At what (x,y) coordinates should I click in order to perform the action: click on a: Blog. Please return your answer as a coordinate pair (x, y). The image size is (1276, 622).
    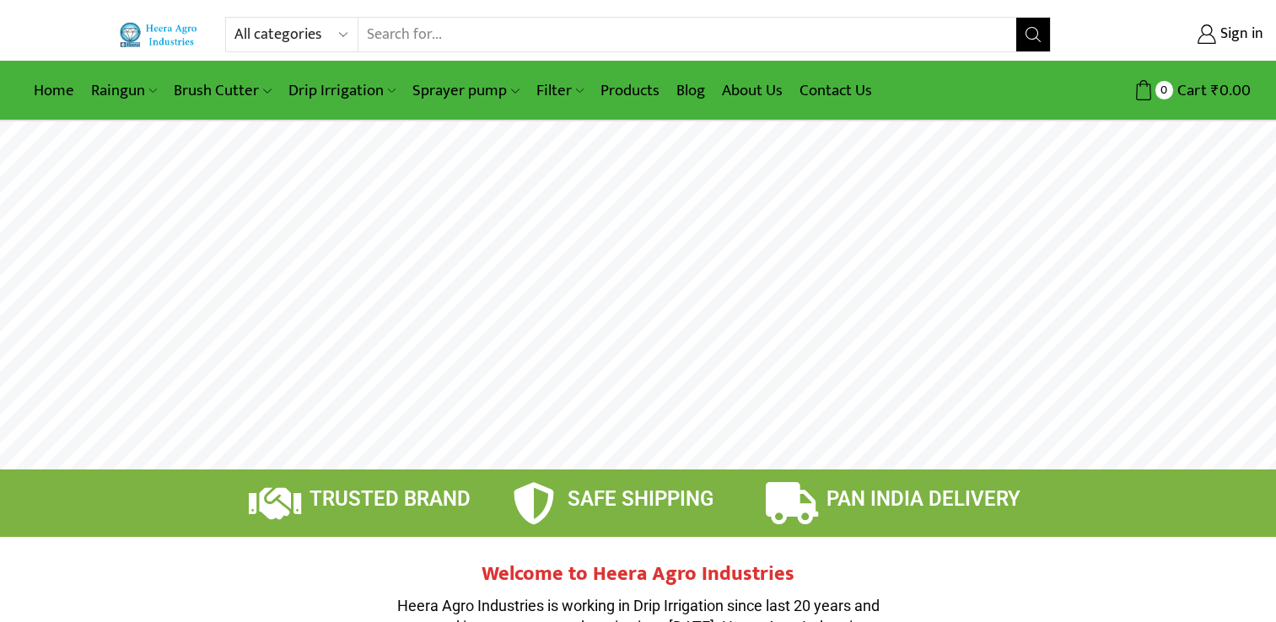
    Looking at the image, I should click on (691, 90).